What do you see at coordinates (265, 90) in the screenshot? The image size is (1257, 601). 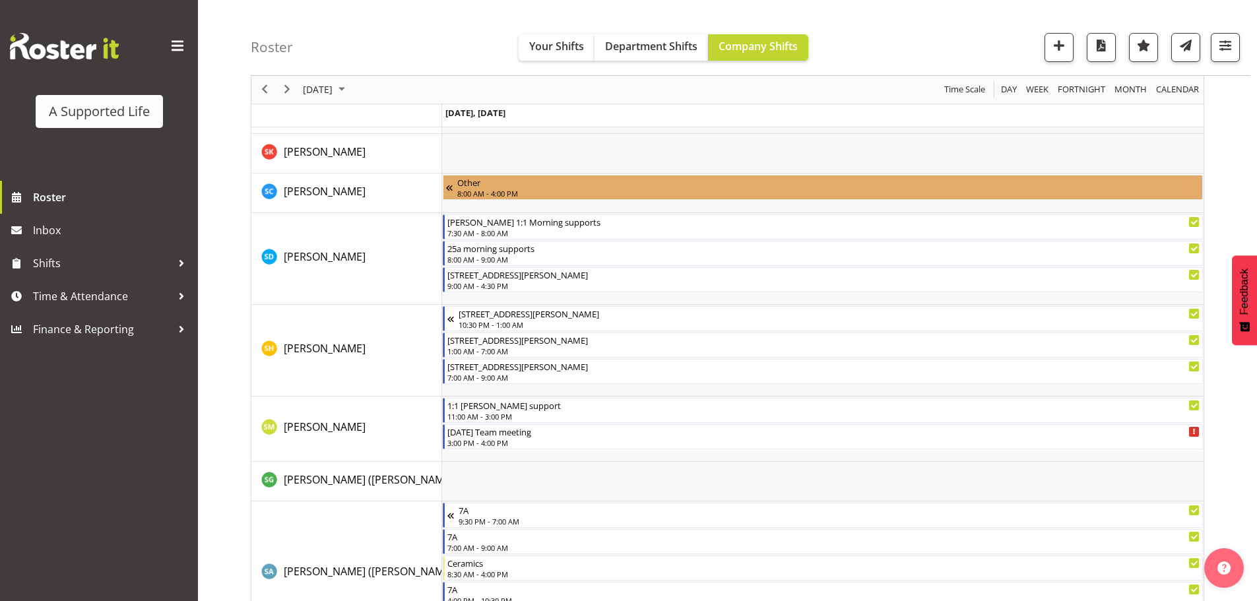 I see `div: previous period` at bounding box center [265, 90].